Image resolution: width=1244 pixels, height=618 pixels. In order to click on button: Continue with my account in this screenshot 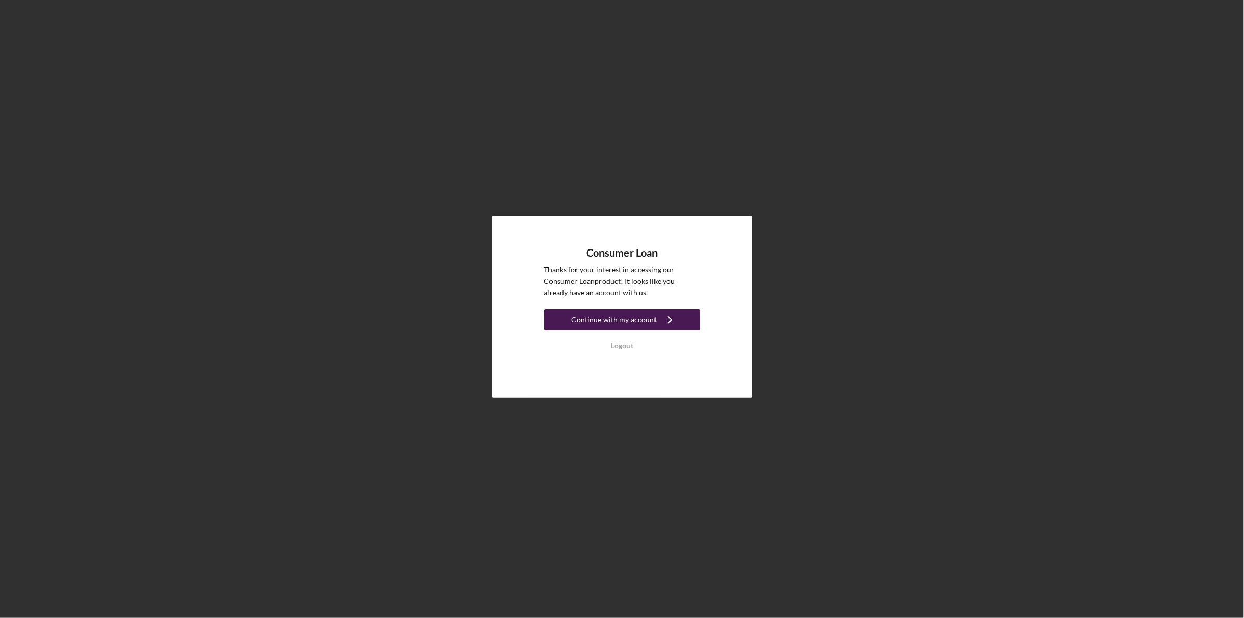, I will do `click(622, 320)`.